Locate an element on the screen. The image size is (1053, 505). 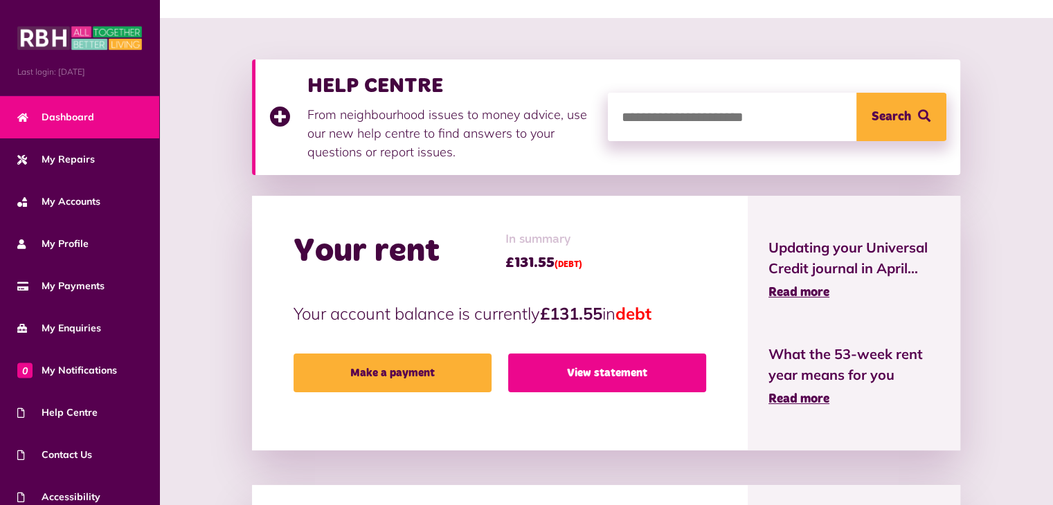
span: In summary is located at coordinates (544, 240).